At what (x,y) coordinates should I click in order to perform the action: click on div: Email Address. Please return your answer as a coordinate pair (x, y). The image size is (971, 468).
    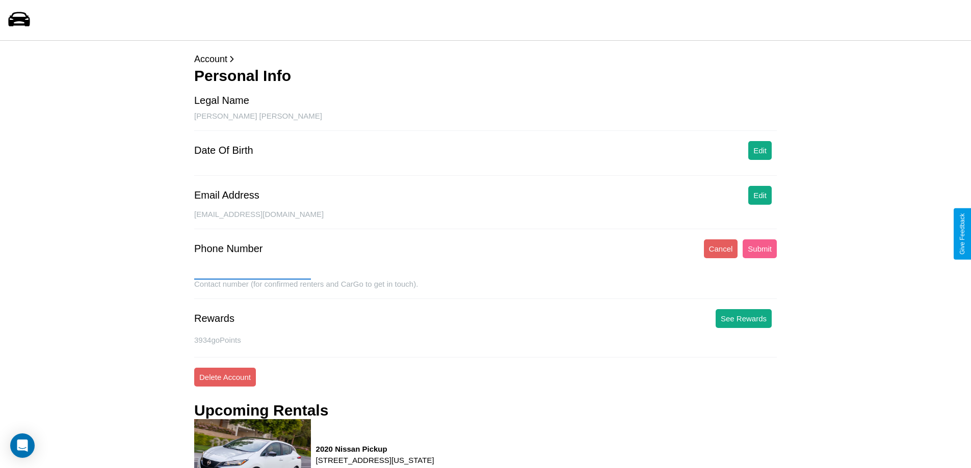
    Looking at the image, I should click on (227, 195).